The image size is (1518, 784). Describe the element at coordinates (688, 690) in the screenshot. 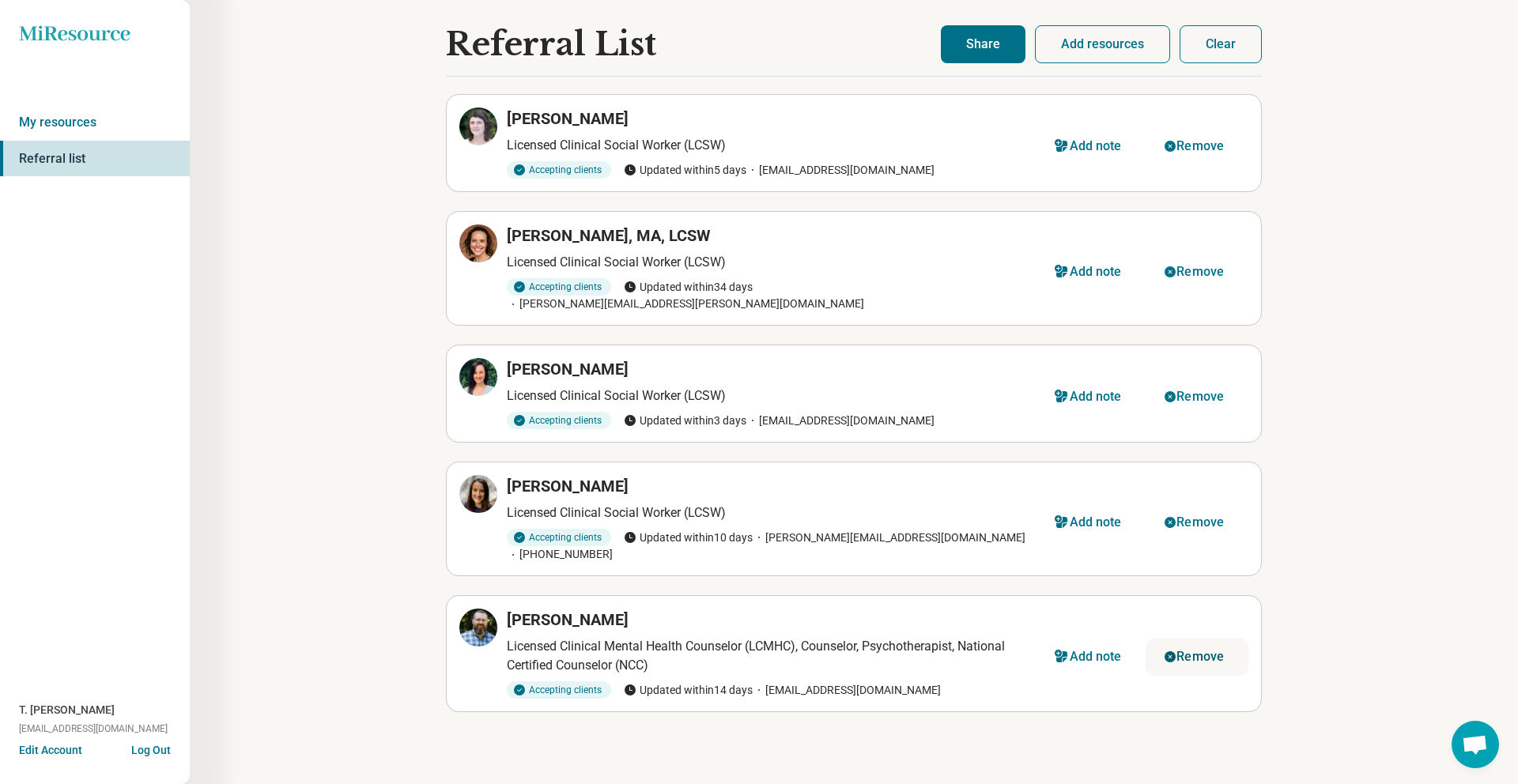

I see `span: Updated within 14 days` at that location.